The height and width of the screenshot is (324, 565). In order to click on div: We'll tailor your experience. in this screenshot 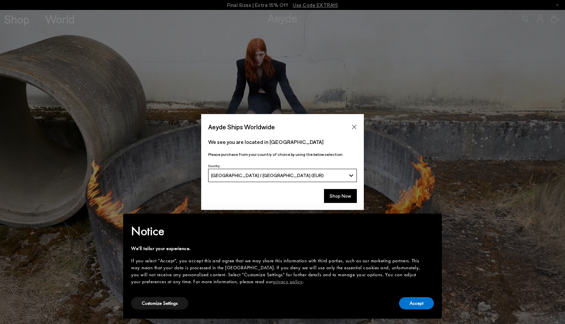, I will do `click(277, 249)`.